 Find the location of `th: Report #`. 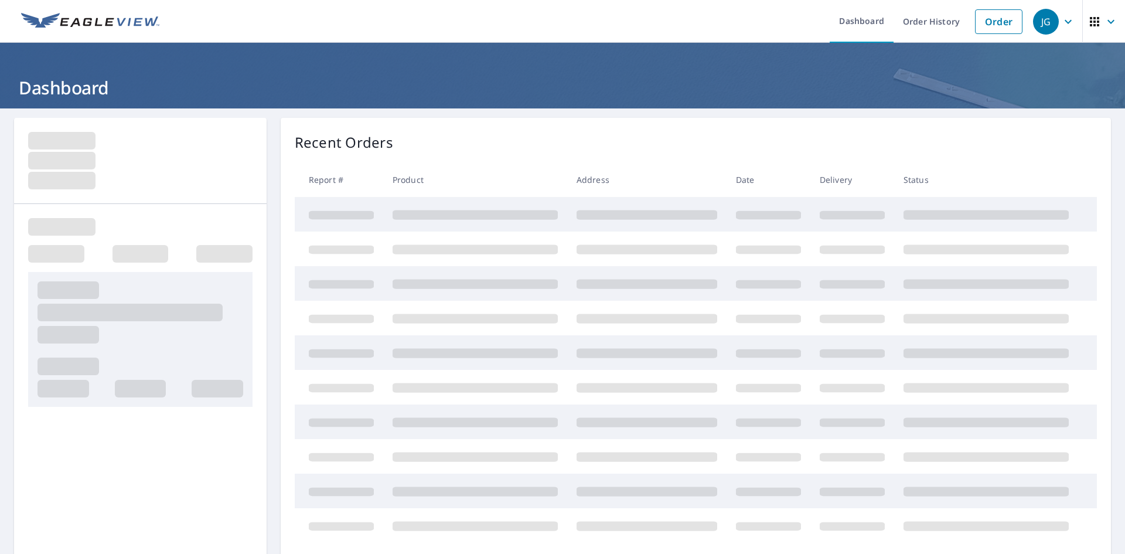

th: Report # is located at coordinates (339, 179).